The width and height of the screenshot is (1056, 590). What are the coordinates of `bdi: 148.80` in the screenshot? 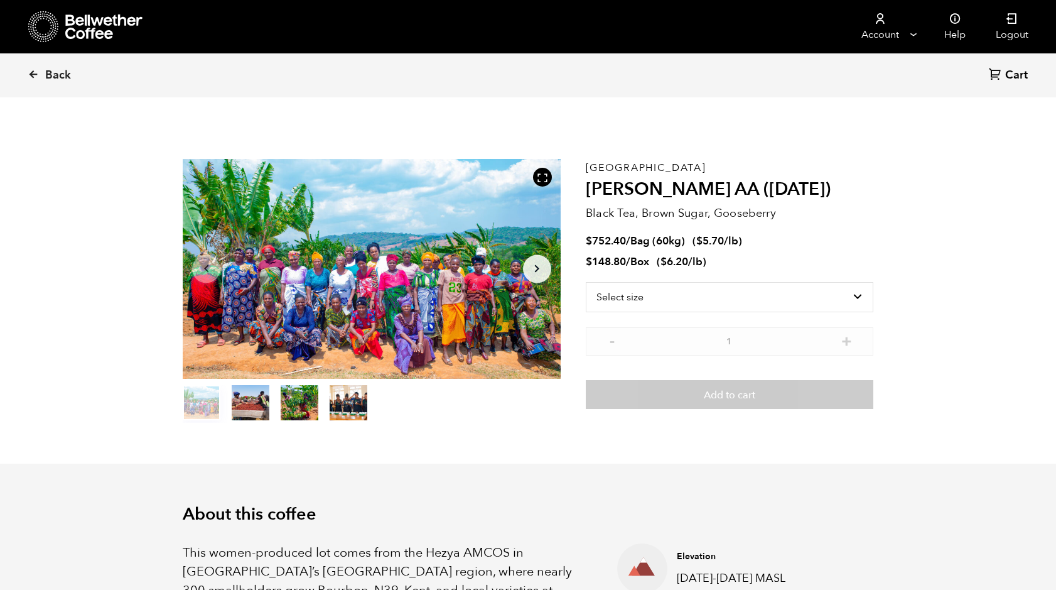 It's located at (606, 261).